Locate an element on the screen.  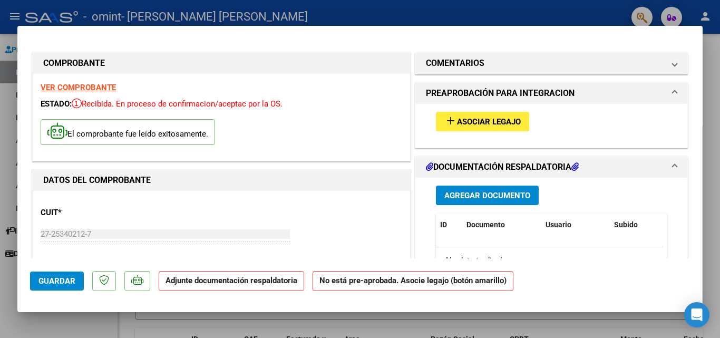
strong: No está pre-aprobada. Asocie legajo (botón amarillo) is located at coordinates (413, 281).